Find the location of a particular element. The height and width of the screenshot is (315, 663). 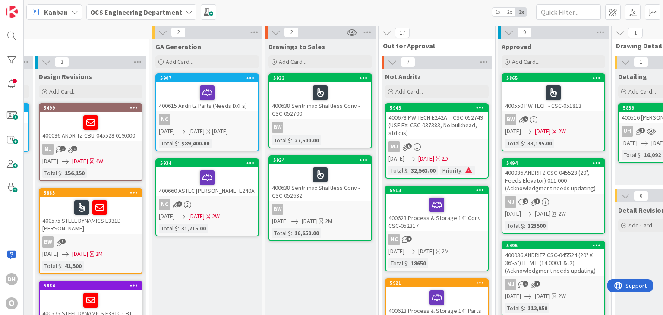

div: 41,500 is located at coordinates (73, 266).